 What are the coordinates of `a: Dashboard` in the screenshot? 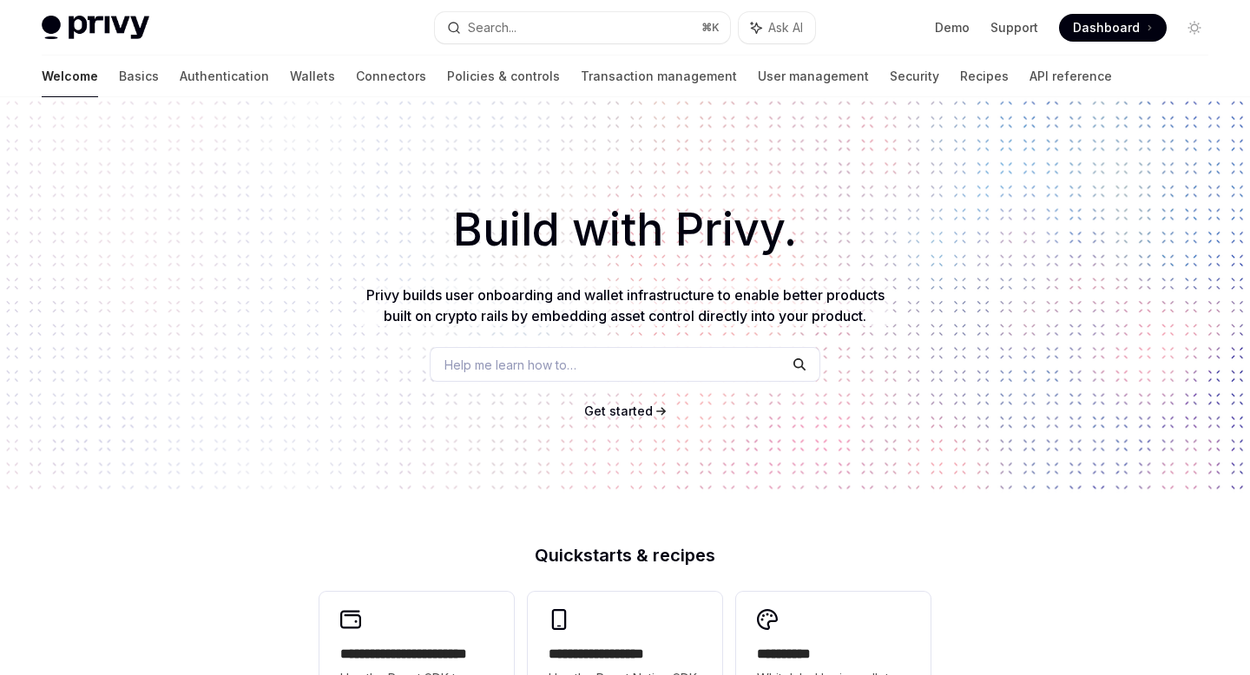 It's located at (1112, 28).